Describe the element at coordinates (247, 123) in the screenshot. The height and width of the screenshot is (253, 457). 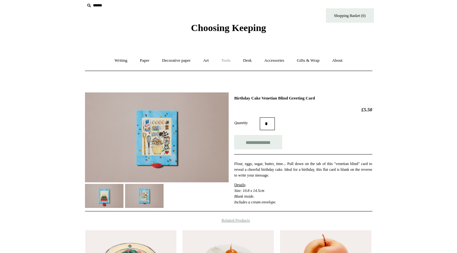
I see `label: Quantity` at that location.